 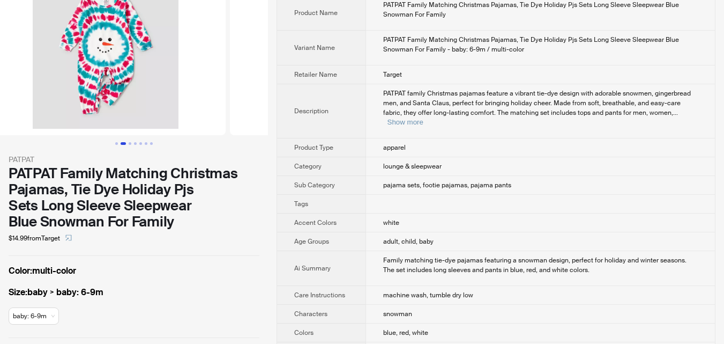 I want to click on span: PATPAT family Christmas pajamas feature a vibrant tie-dye design with adorable snowmen, gingerbre..., so click(x=537, y=103).